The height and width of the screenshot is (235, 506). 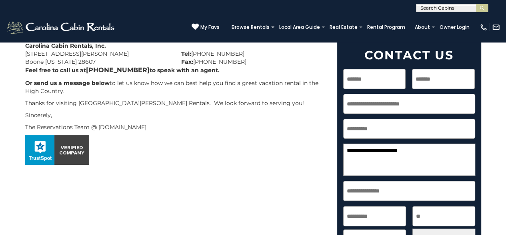 I want to click on a: Owner Login, so click(x=455, y=27).